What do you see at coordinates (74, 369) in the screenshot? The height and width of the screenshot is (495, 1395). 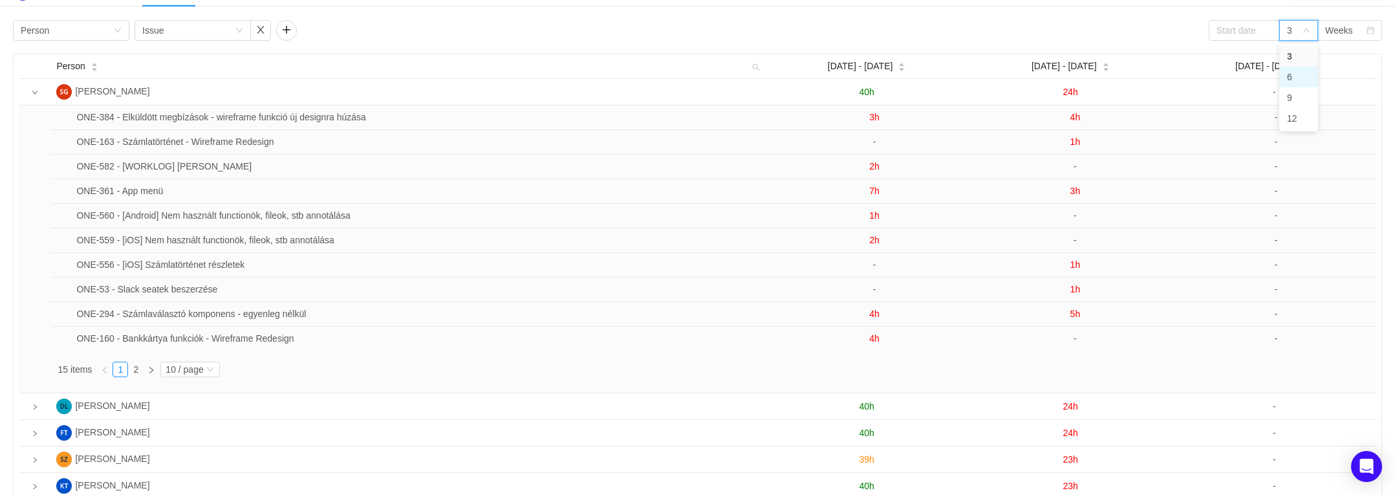 I see `li: 15 items` at bounding box center [74, 369].